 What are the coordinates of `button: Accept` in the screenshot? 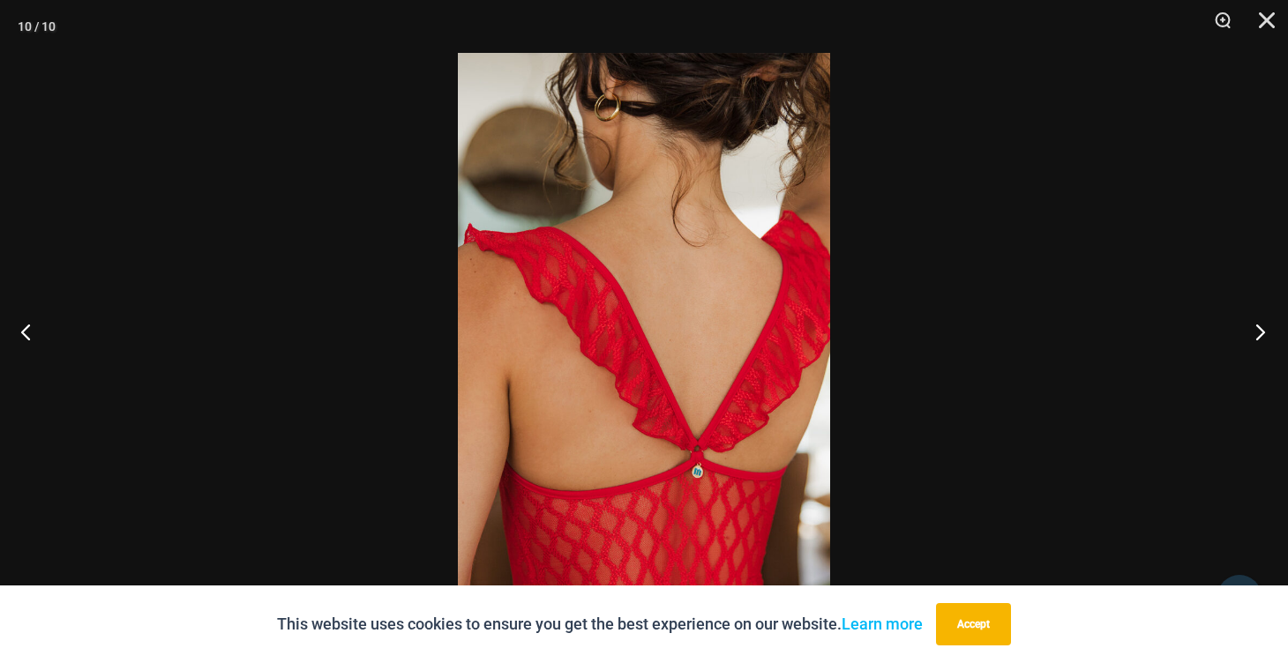 It's located at (973, 624).